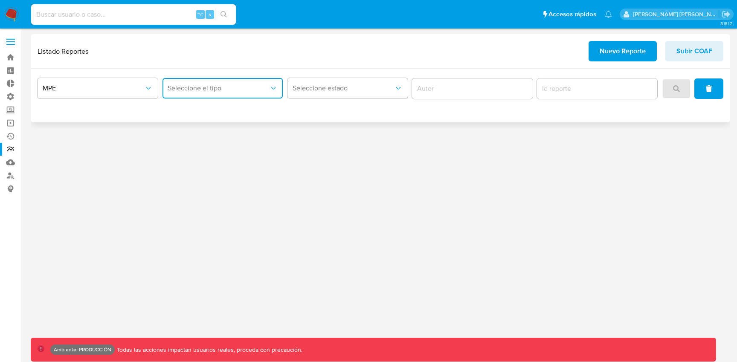  What do you see at coordinates (208, 350) in the screenshot?
I see `p: Todas las acciones impactan usuarios reales, proceda con precaución.` at bounding box center [208, 350].